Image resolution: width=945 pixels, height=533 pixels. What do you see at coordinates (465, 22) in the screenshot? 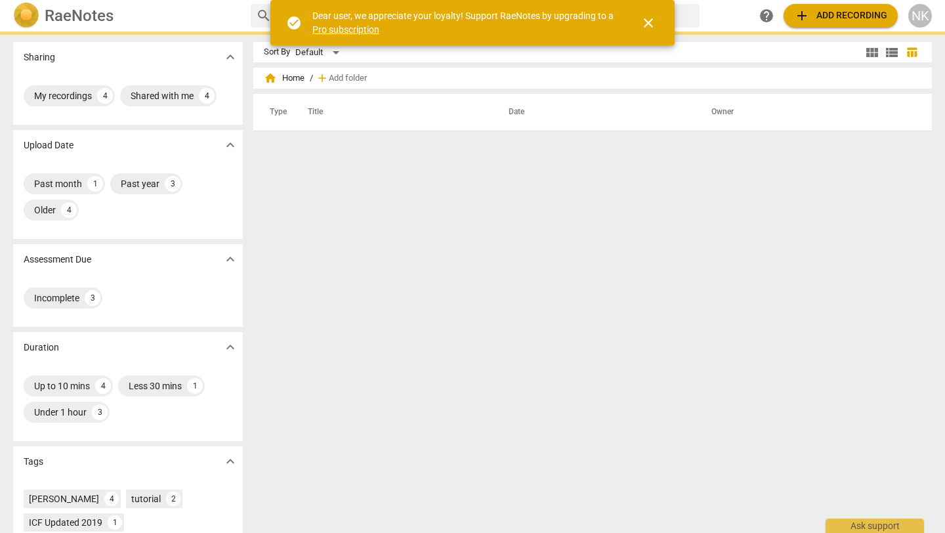
I see `div: Dear user, we appreciate your loyalty! Support RaeNotes by upgrading to a` at bounding box center [465, 22].